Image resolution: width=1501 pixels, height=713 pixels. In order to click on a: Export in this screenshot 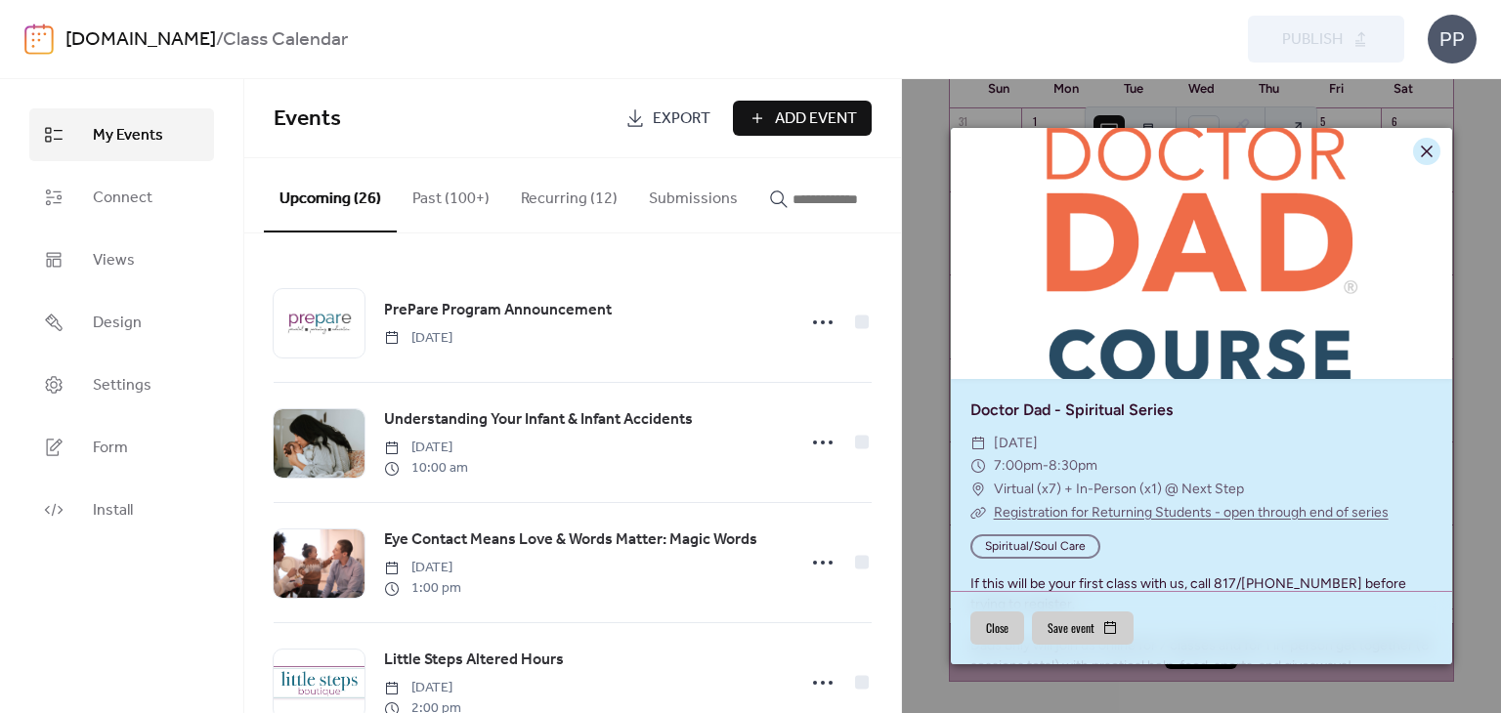, I will do `click(668, 118)`.